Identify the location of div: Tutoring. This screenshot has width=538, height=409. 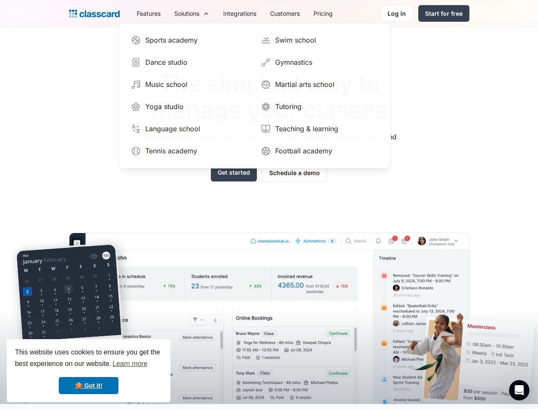
(289, 107).